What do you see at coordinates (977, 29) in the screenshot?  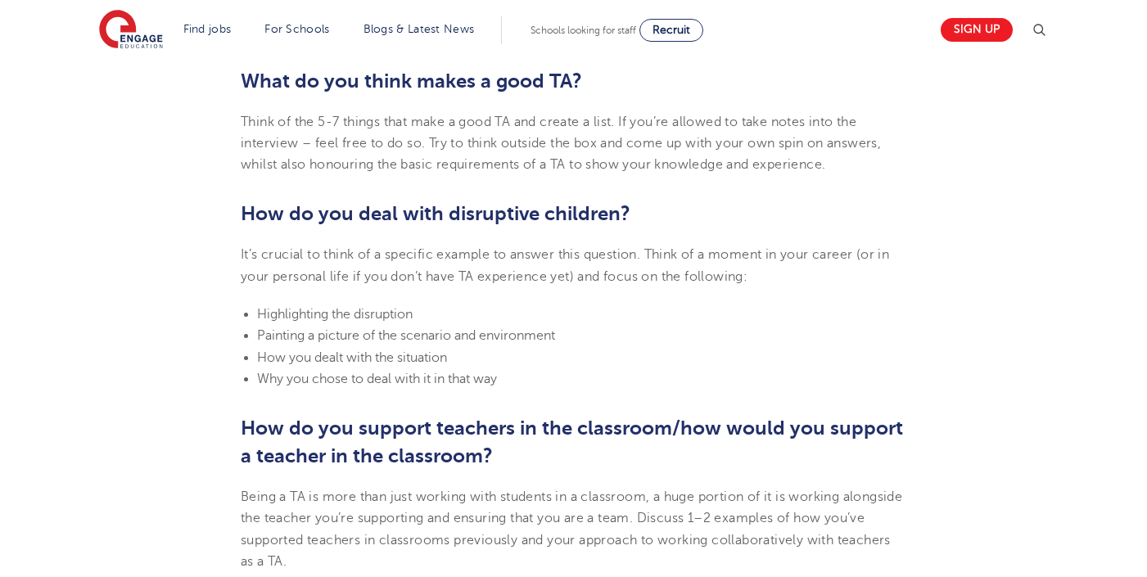 I see `a: Sign up` at bounding box center [977, 29].